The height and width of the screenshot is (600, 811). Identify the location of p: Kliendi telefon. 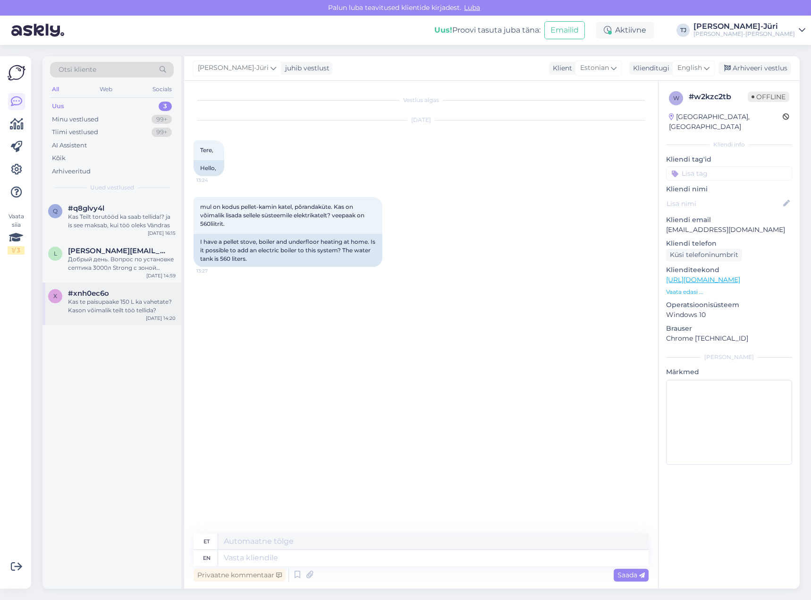
(729, 243).